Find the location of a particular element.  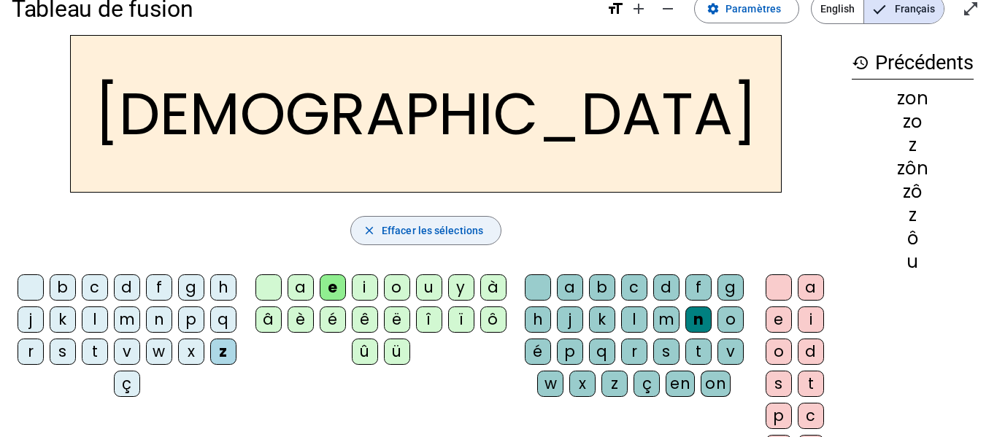

mat-icon: close is located at coordinates (369, 231).